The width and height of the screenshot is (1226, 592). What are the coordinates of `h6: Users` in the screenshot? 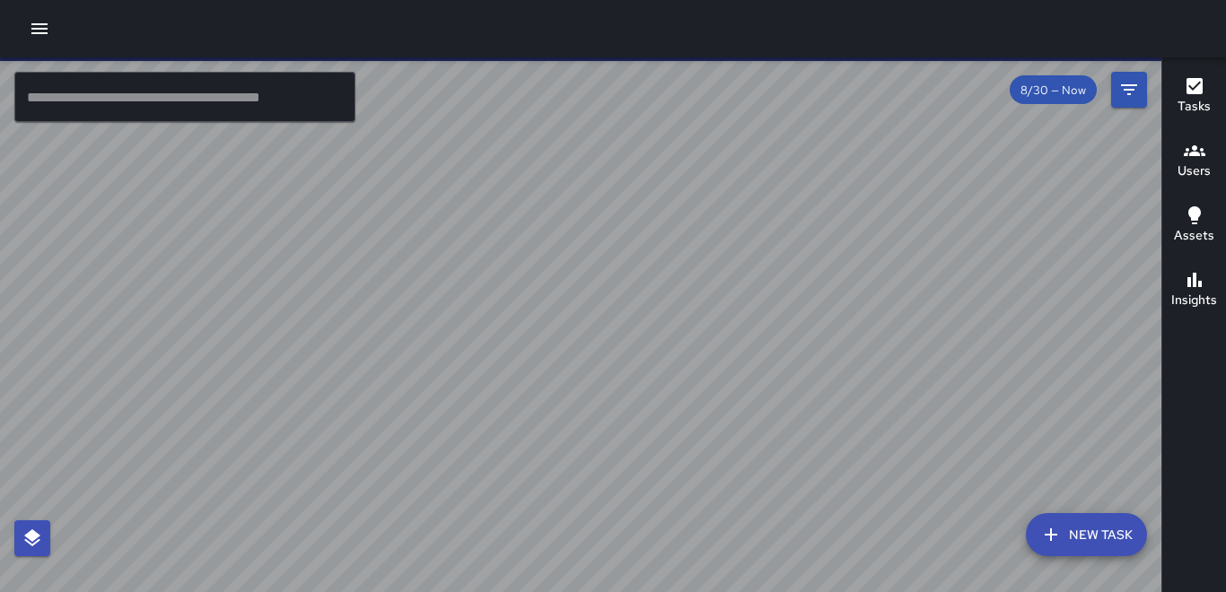 It's located at (1194, 171).